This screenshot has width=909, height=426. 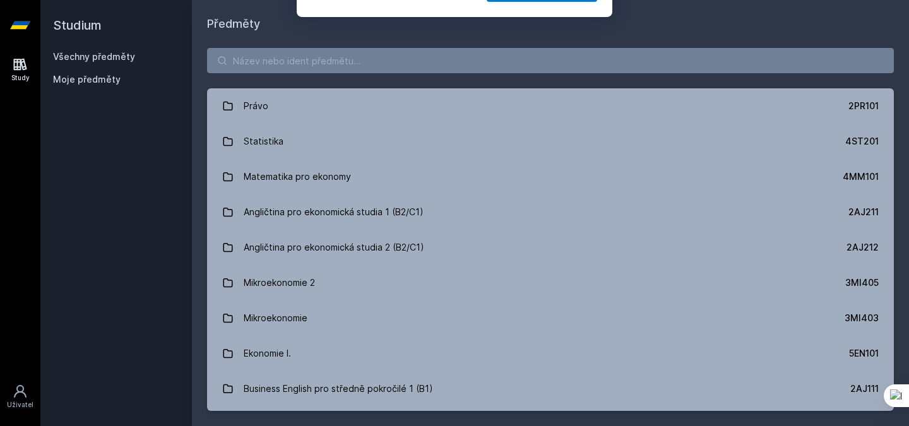 I want to click on a: Matematika pro ekonomy 4MM101, so click(x=550, y=177).